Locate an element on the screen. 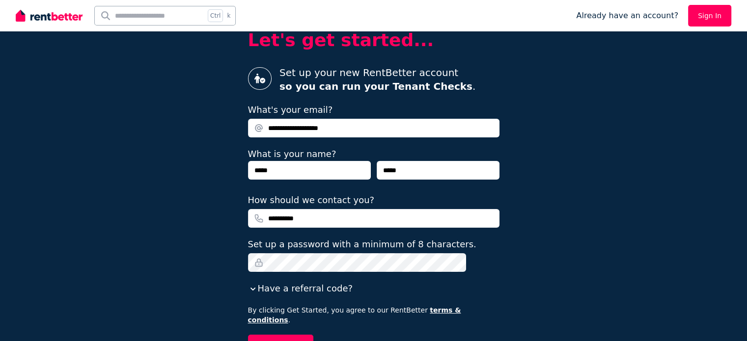 The width and height of the screenshot is (747, 341). span: k is located at coordinates (228, 16).